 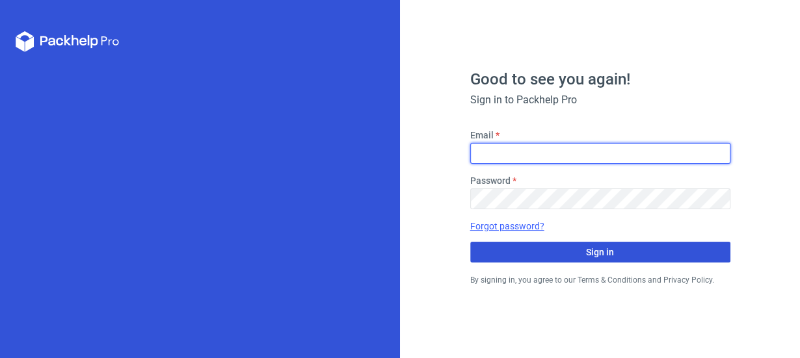 I want to click on label: Email, so click(x=482, y=135).